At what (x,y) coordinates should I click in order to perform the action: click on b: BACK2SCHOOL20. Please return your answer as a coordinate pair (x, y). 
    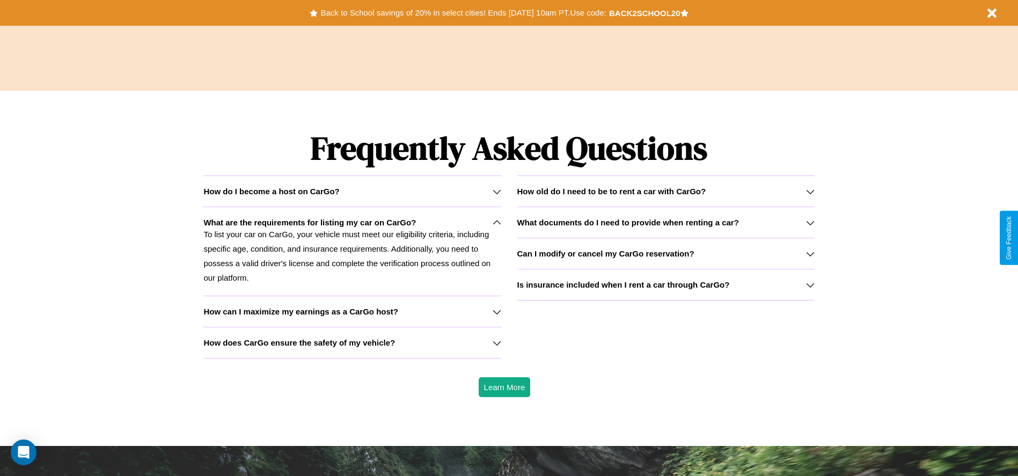
    Looking at the image, I should click on (645, 13).